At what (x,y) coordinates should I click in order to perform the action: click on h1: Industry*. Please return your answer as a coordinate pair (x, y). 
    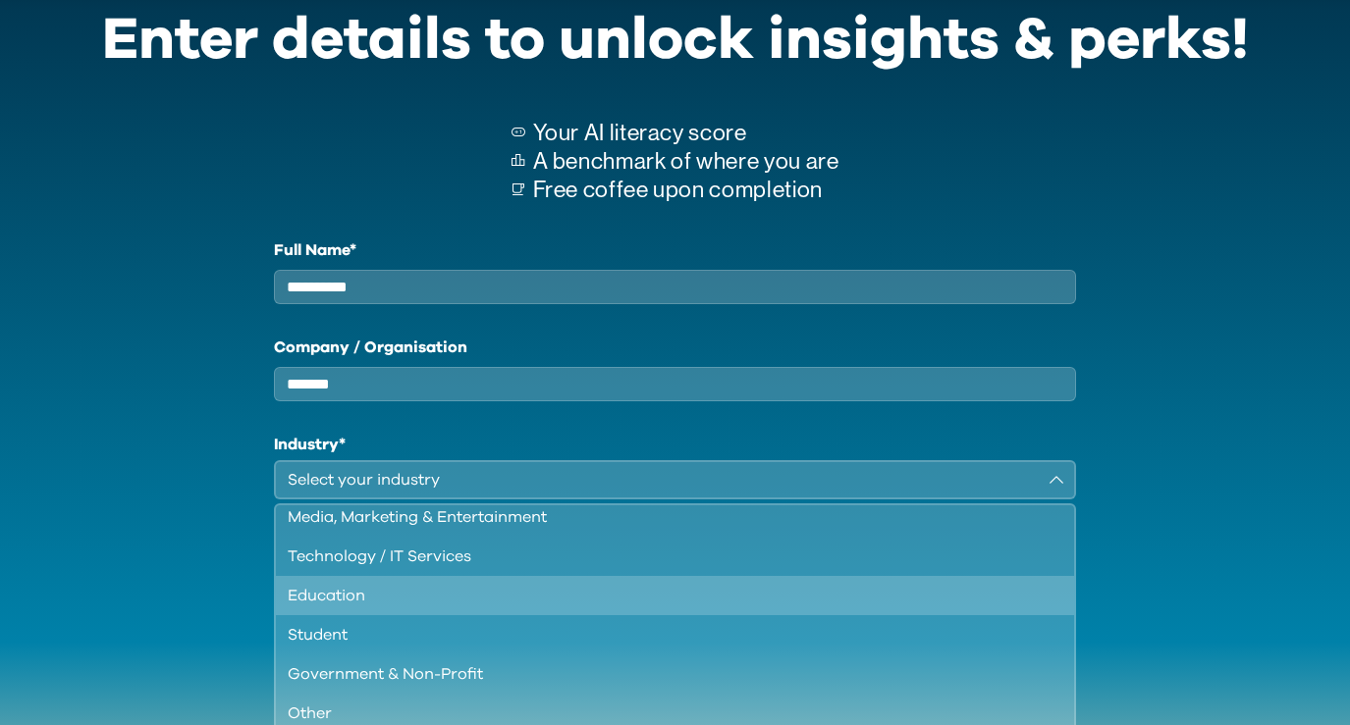
    Looking at the image, I should click on (675, 445).